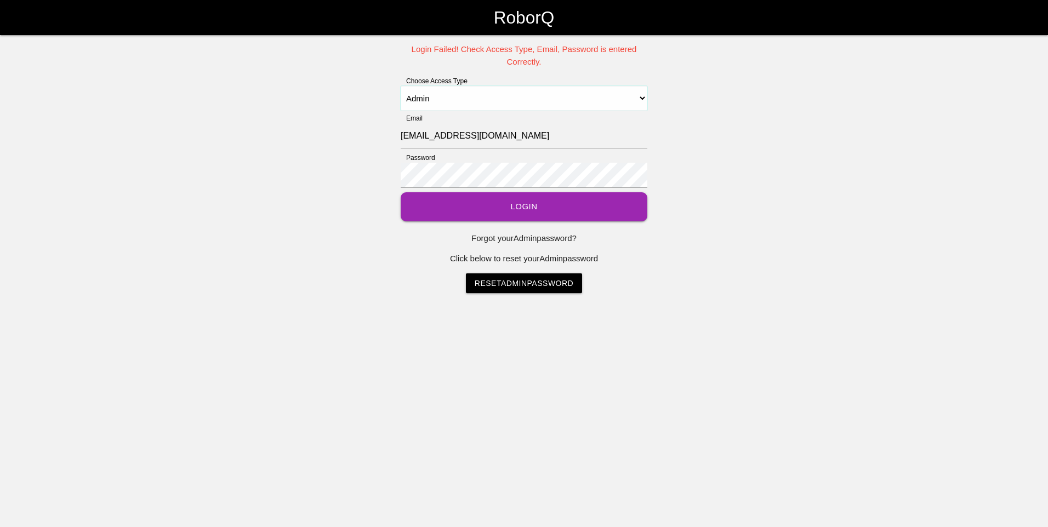  Describe the element at coordinates (524, 259) in the screenshot. I see `p: Click below to reset your Admin password` at that location.